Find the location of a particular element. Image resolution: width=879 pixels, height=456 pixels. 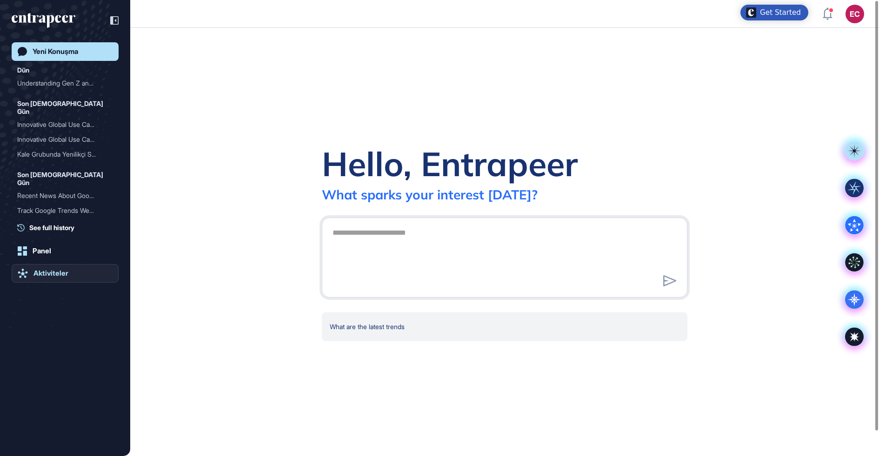

a: Panel is located at coordinates (65, 251).